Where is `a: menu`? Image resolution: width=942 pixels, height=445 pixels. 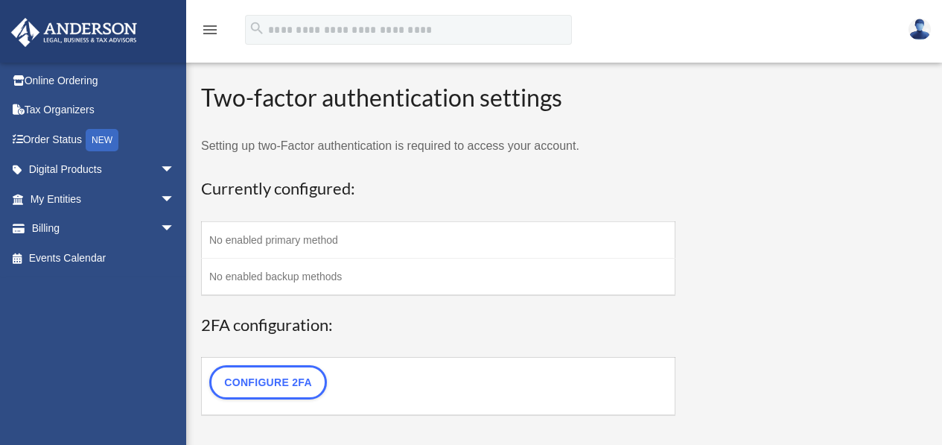
a: menu is located at coordinates (210, 32).